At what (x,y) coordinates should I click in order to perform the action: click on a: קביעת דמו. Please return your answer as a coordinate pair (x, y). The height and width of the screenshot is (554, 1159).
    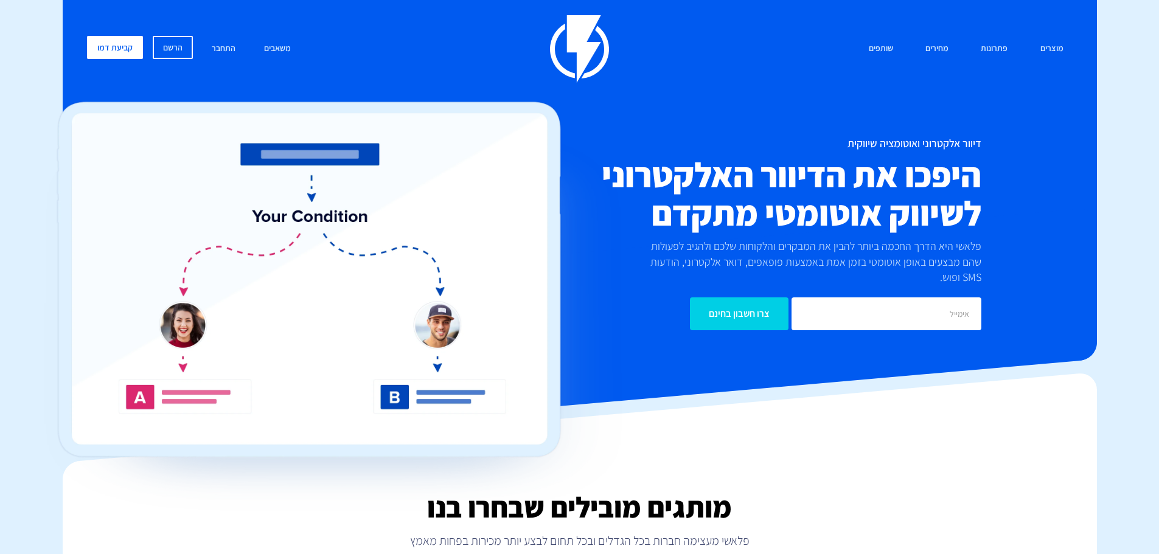
    Looking at the image, I should click on (115, 47).